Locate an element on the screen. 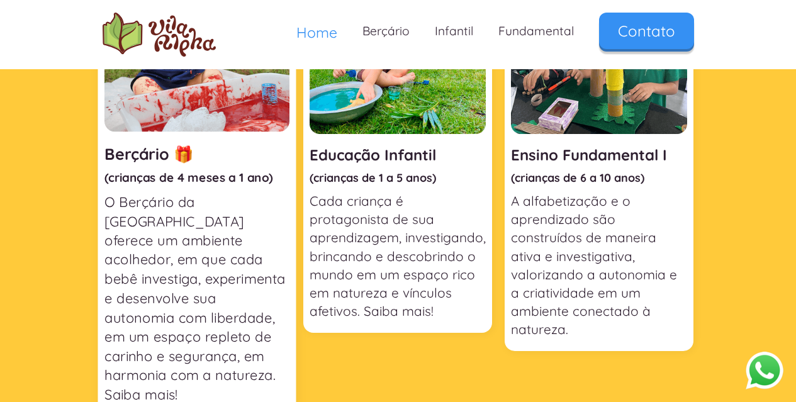 This screenshot has height=402, width=796. h3: Educação Infantil is located at coordinates (398, 155).